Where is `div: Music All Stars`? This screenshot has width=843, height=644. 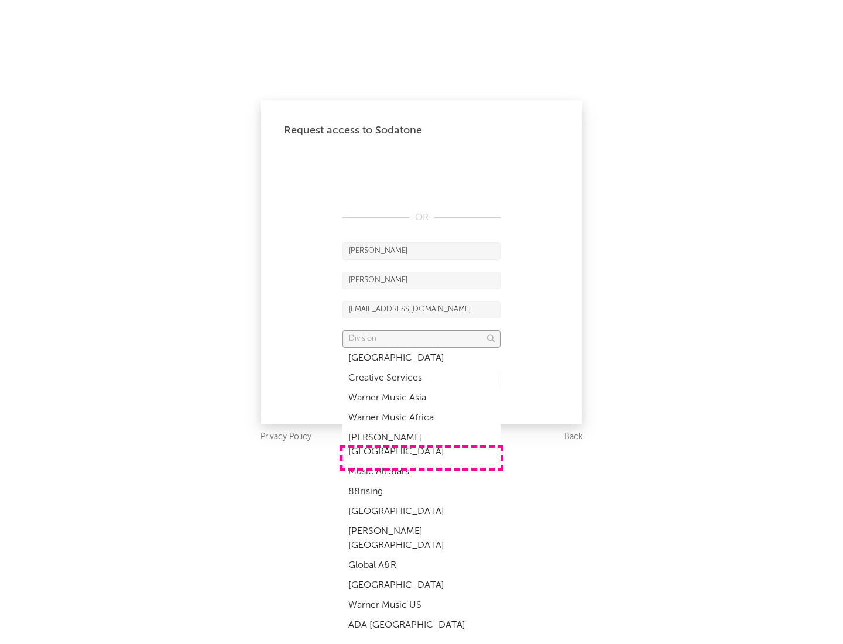
div: Music All Stars is located at coordinates (422, 472).